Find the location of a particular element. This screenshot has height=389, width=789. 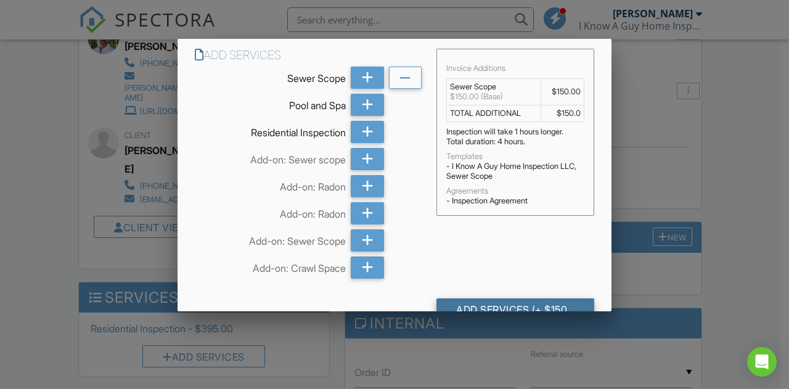

td: Sewer Scope is located at coordinates (494, 92).